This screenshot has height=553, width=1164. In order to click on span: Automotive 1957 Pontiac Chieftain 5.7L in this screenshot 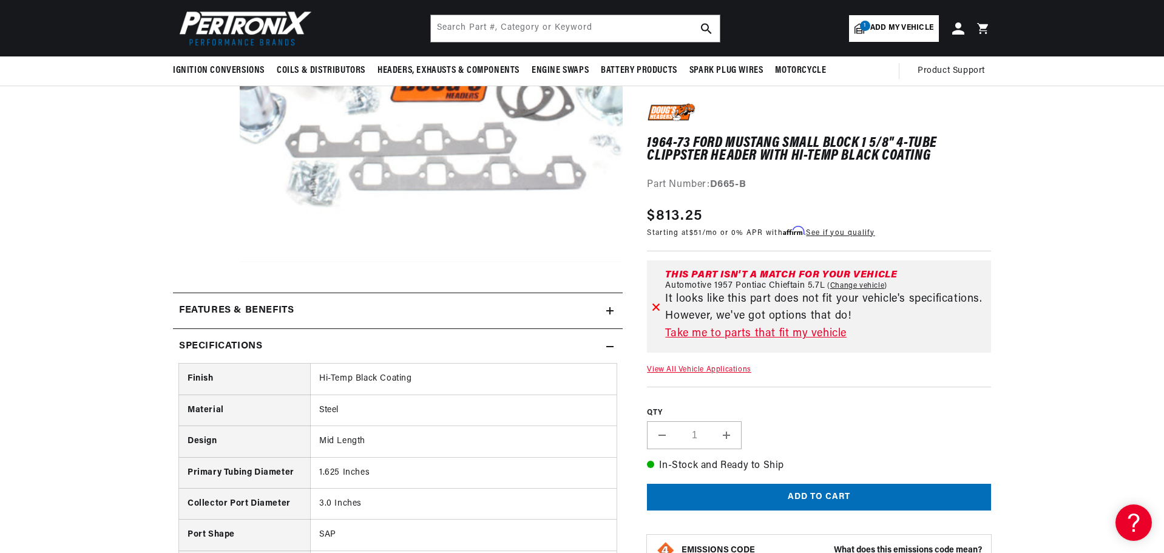, I will do `click(745, 286)`.